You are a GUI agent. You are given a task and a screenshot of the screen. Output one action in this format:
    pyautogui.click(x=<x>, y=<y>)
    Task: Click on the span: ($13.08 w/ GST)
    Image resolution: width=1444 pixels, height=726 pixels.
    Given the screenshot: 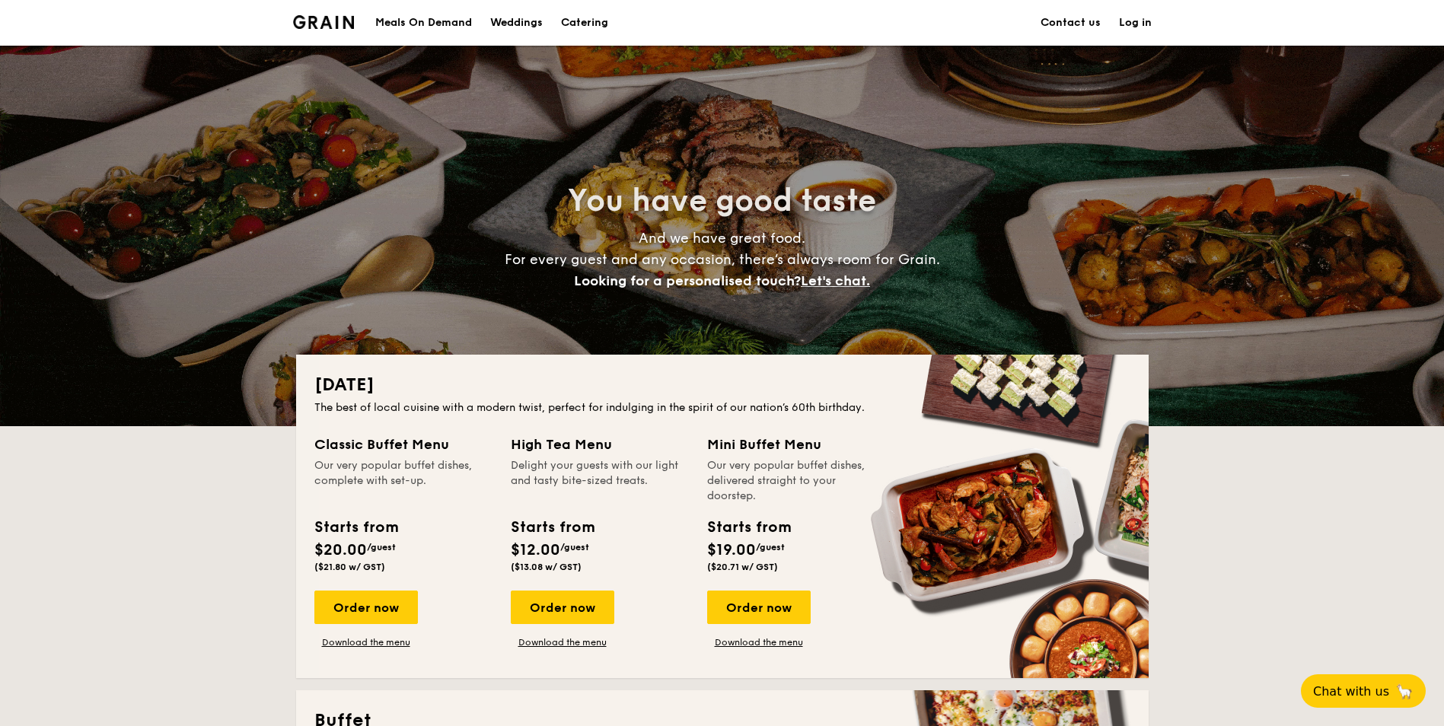 What is the action you would take?
    pyautogui.click(x=546, y=567)
    